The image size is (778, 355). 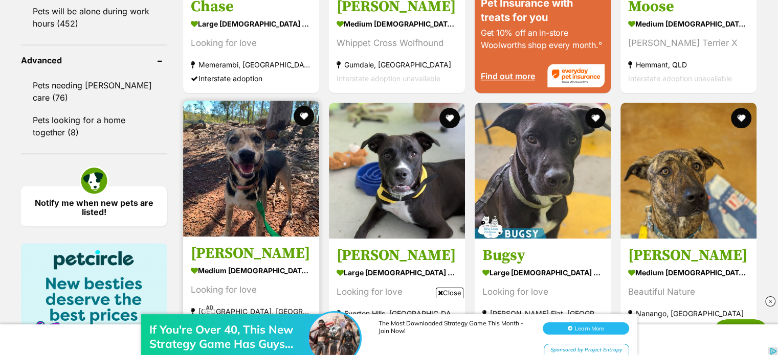 I want to click on button: Learn More, so click(x=585, y=35).